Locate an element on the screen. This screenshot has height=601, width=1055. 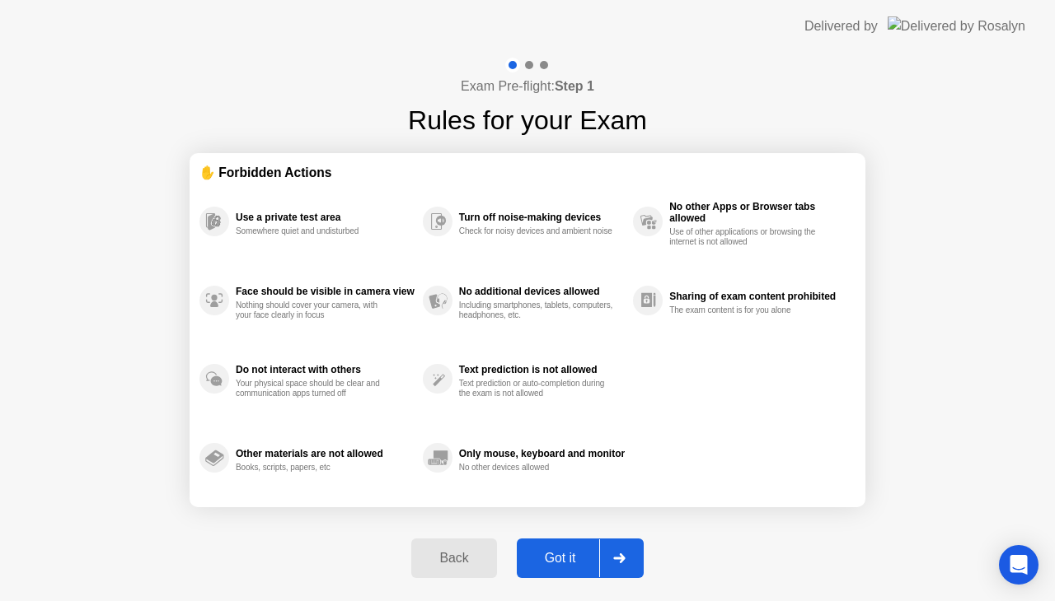
div: Use a private test area is located at coordinates (325, 218).